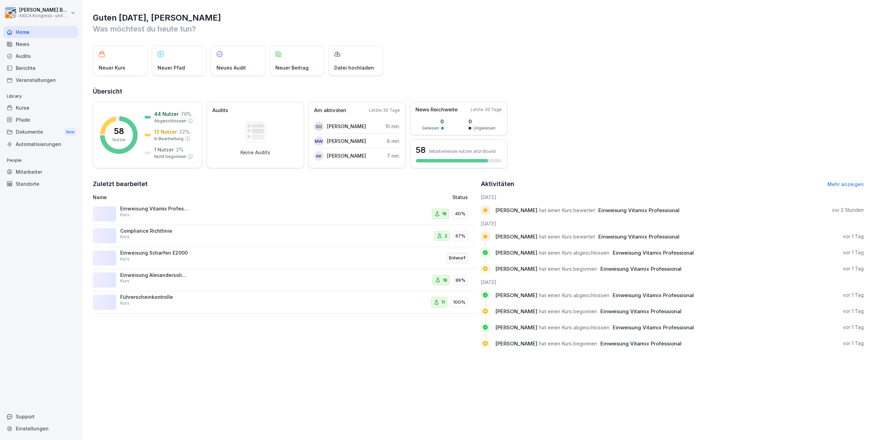 This screenshot has height=440, width=874. What do you see at coordinates (41, 32) in the screenshot?
I see `a: Home` at bounding box center [41, 32].